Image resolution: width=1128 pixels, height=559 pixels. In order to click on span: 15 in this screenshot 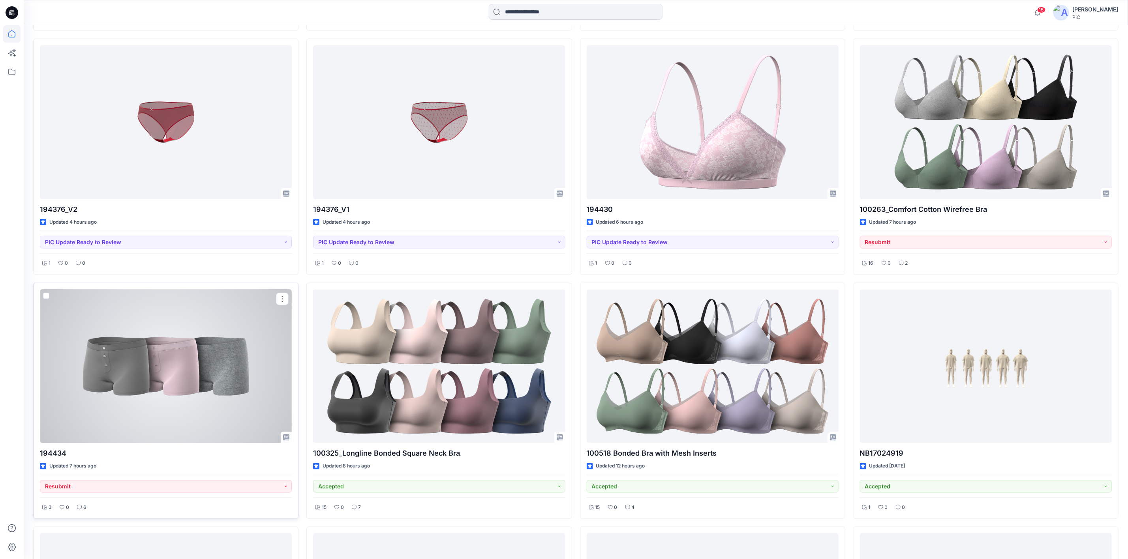, I will do `click(1041, 10)`.